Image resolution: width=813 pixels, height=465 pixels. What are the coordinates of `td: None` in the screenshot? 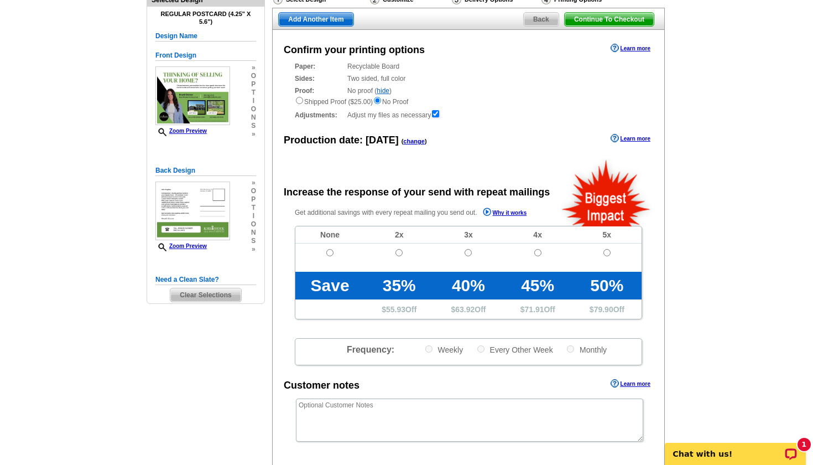 It's located at (330, 235).